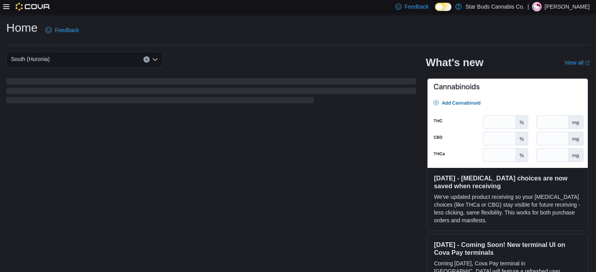  I want to click on p: Star Buds Cannabis Co., so click(495, 7).